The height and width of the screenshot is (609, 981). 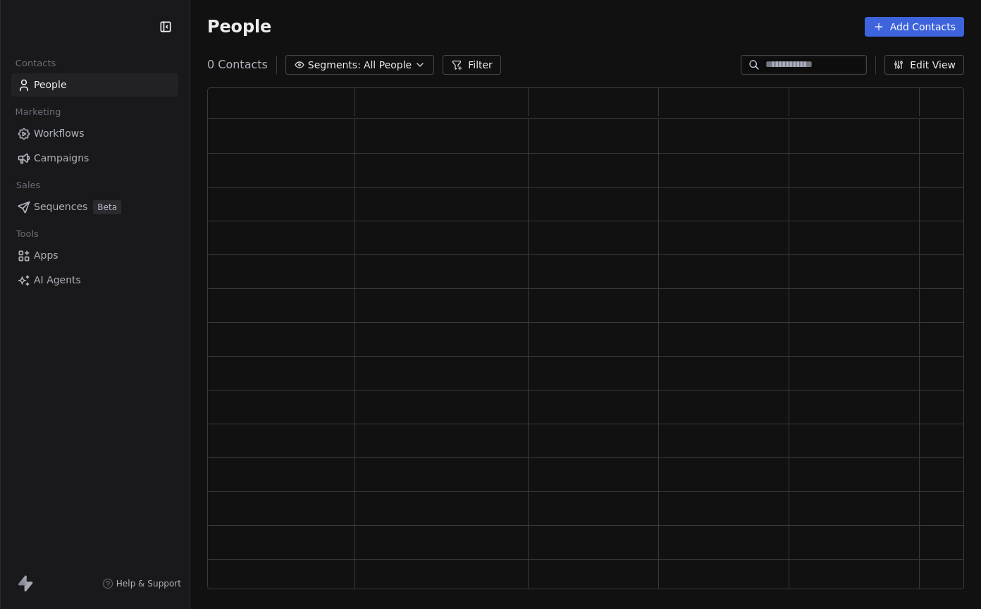 What do you see at coordinates (142, 583) in the screenshot?
I see `a: Help & Support` at bounding box center [142, 583].